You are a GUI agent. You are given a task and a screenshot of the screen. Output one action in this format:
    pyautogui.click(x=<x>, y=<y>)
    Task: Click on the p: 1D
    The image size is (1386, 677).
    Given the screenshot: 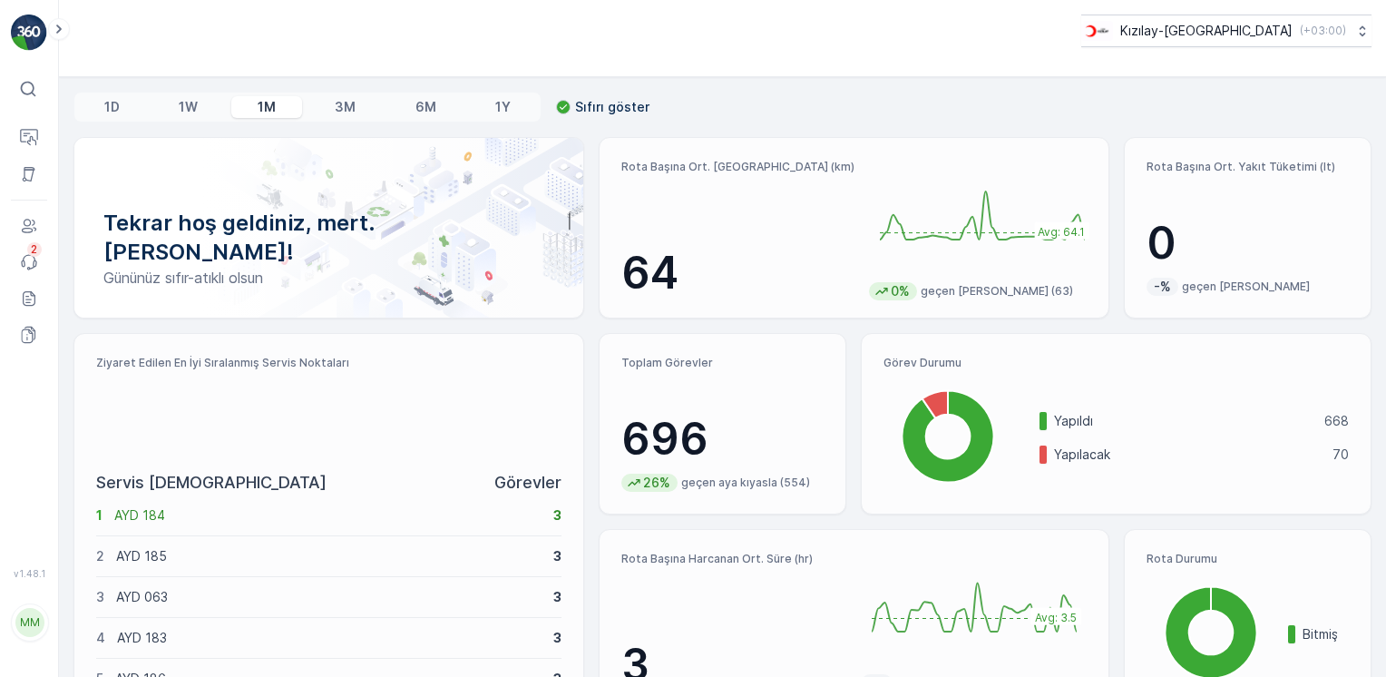 What is the action you would take?
    pyautogui.click(x=112, y=107)
    